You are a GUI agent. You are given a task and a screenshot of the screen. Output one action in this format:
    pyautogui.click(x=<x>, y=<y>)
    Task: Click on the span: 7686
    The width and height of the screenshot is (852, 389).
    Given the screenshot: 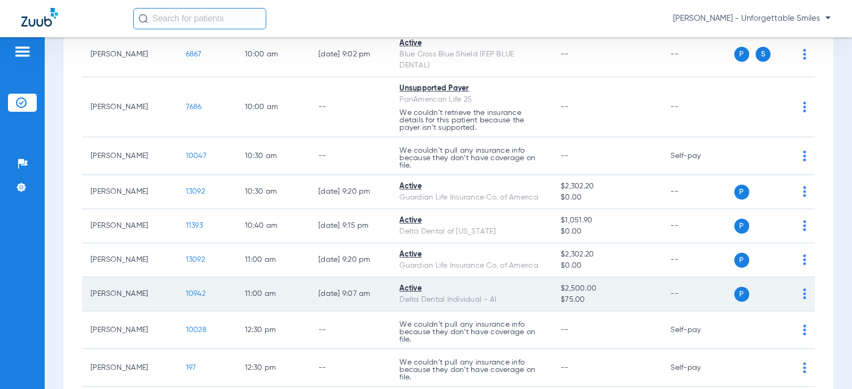 What is the action you would take?
    pyautogui.click(x=194, y=107)
    